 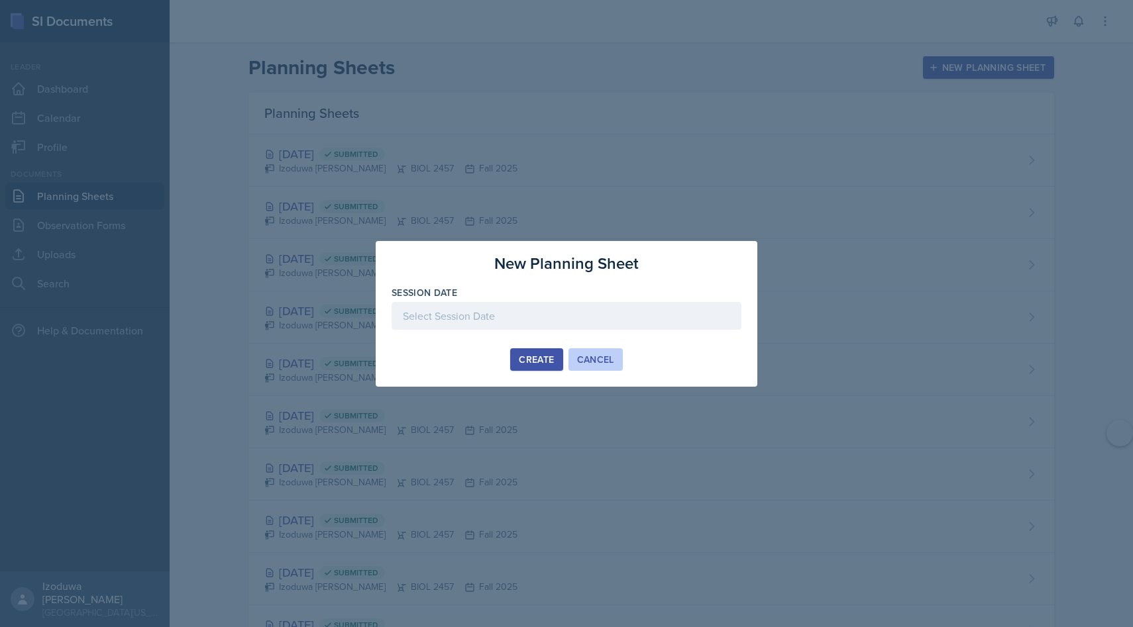 What do you see at coordinates (536, 360) in the screenshot?
I see `div: Create` at bounding box center [536, 360].